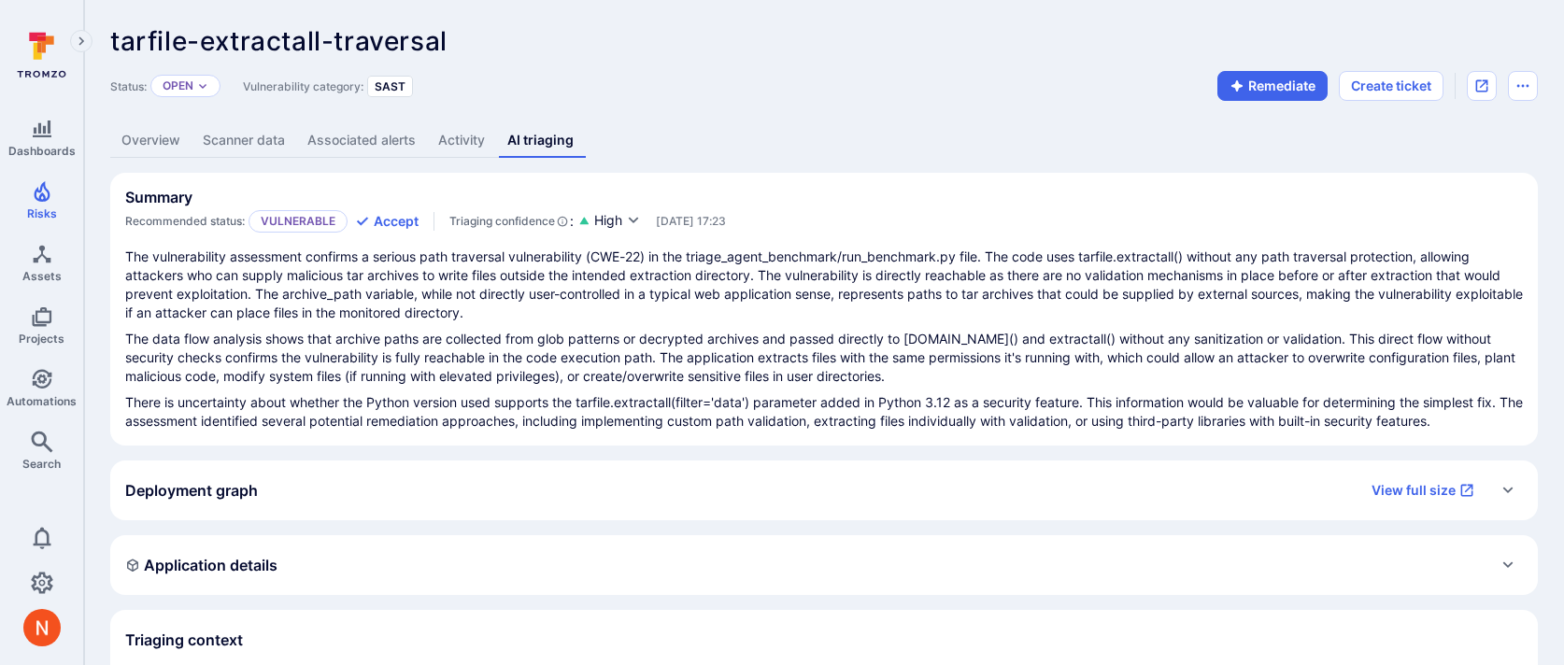 Image resolution: width=1564 pixels, height=665 pixels. What do you see at coordinates (502, 221) in the screenshot?
I see `span: Triaging confidence` at bounding box center [502, 221].